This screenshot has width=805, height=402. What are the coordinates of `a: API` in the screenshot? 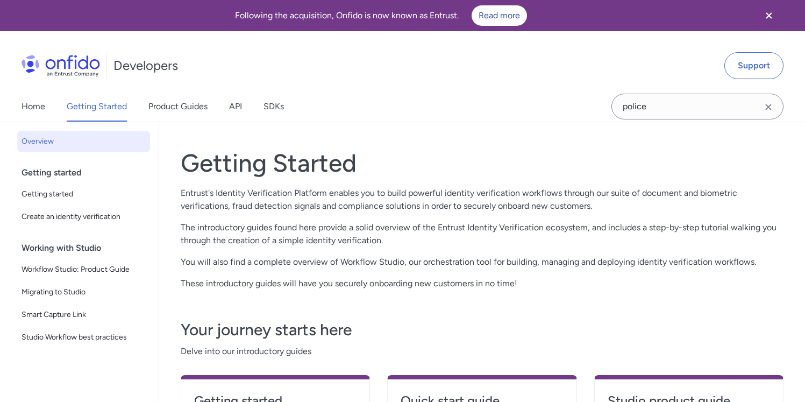 It's located at (235, 106).